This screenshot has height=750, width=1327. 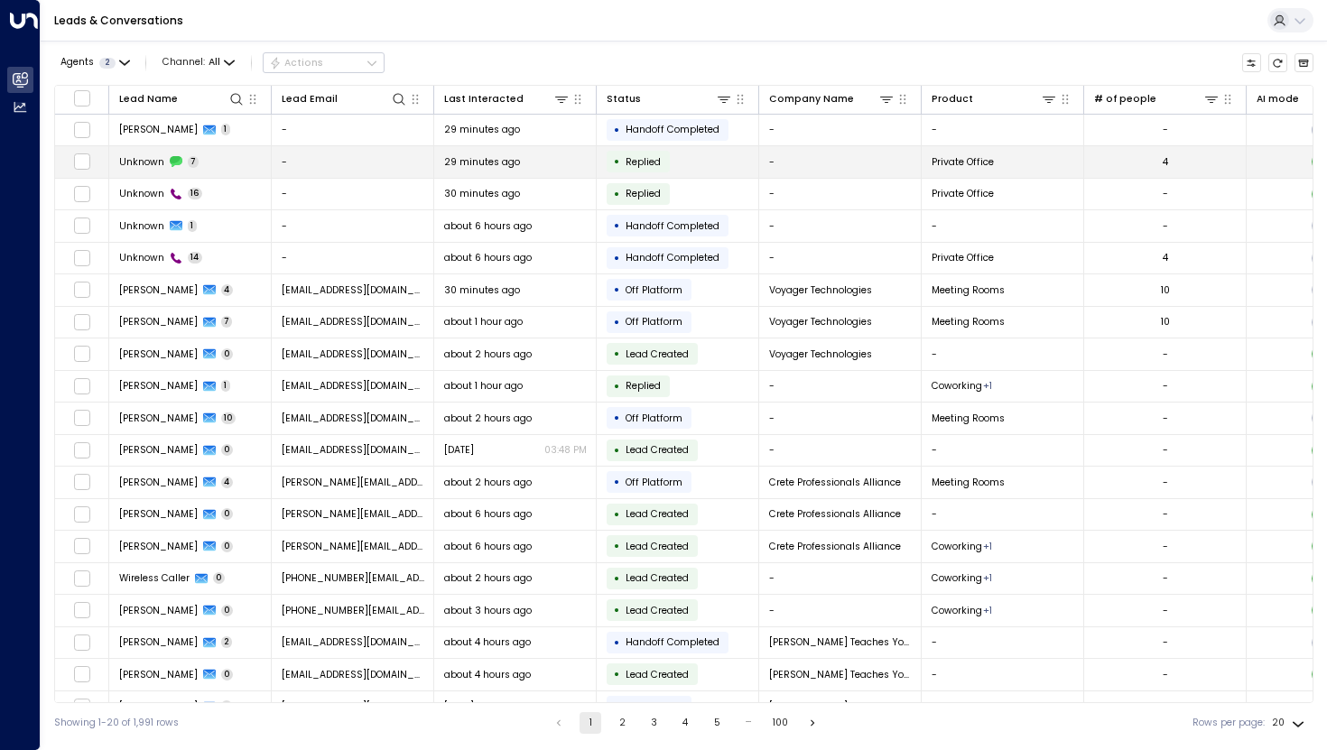 What do you see at coordinates (811, 99) in the screenshot?
I see `div: Company Name` at bounding box center [811, 99].